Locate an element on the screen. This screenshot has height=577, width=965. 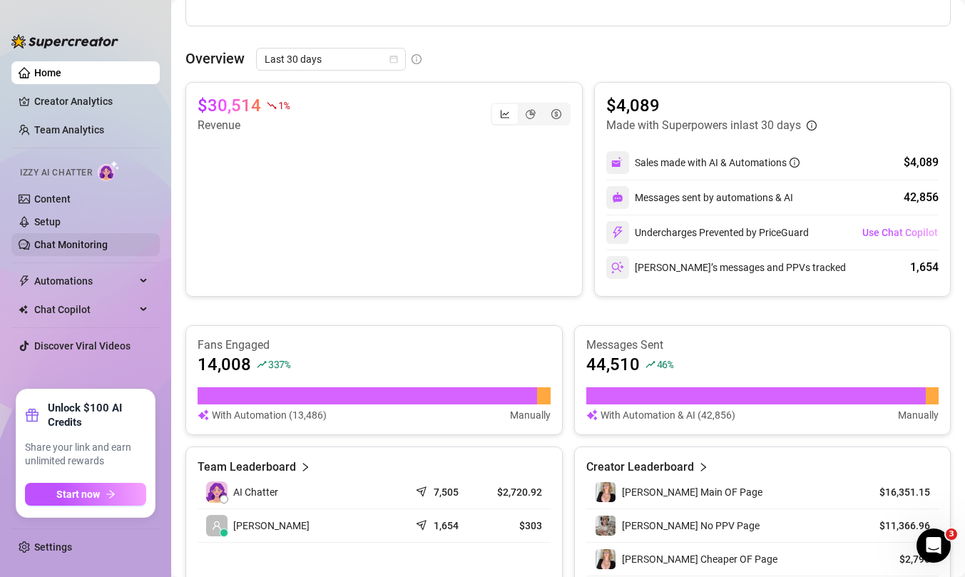
span: gift is located at coordinates (32, 415).